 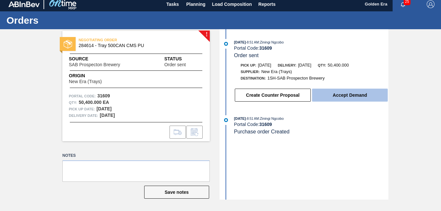 I want to click on div: Go to Load Composition, so click(x=178, y=132).